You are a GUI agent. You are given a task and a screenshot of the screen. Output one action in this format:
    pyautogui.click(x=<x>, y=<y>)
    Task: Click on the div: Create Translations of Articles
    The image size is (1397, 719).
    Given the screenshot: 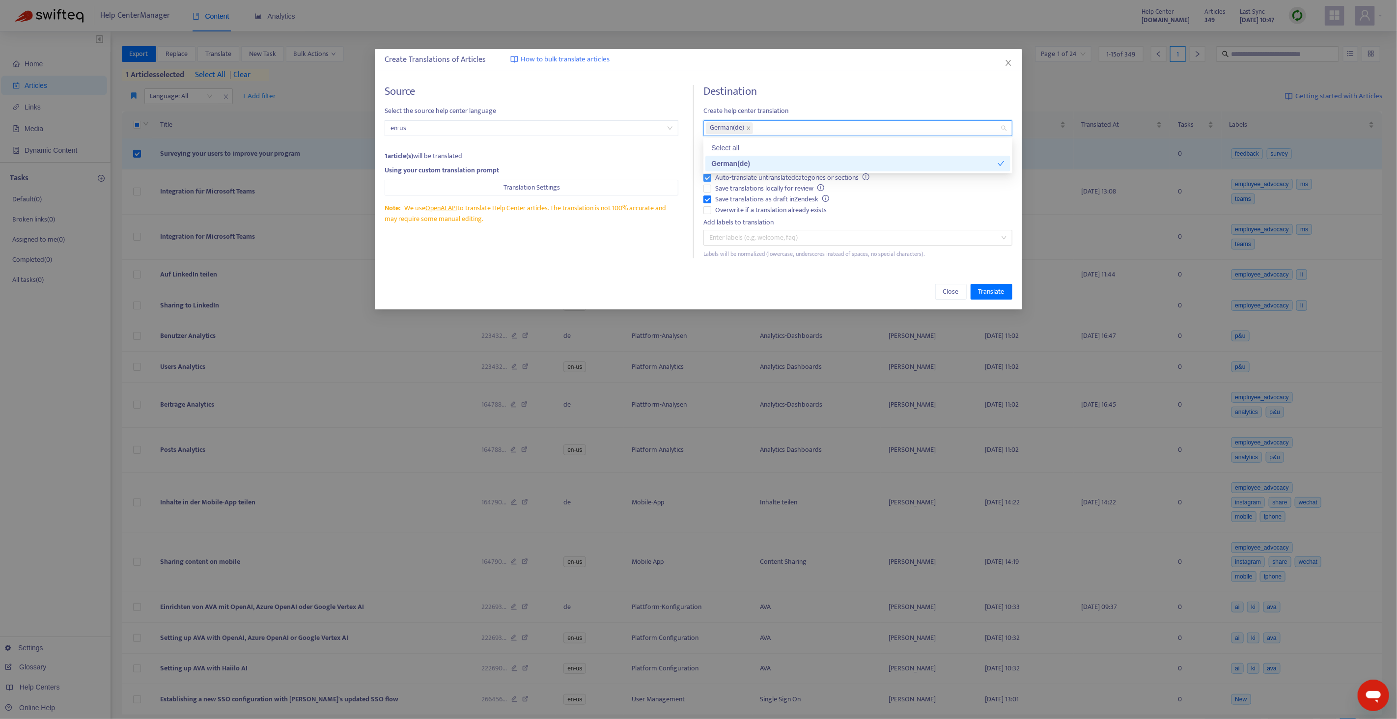 What is the action you would take?
    pyautogui.click(x=698, y=60)
    